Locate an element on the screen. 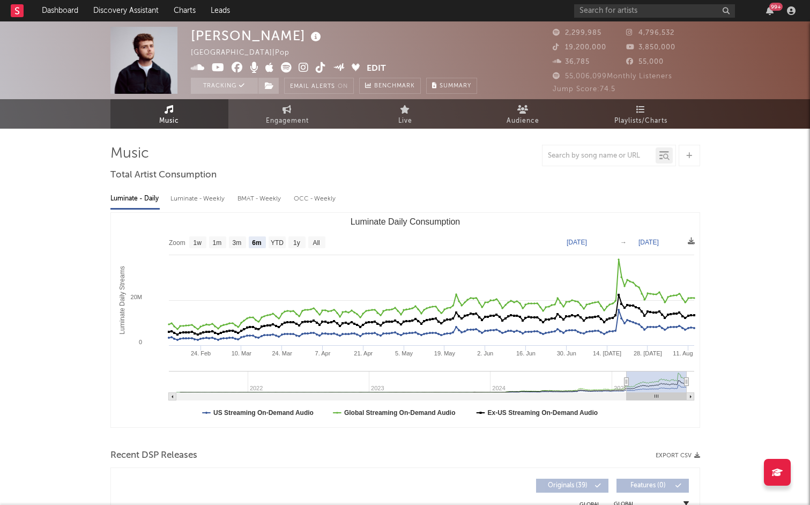 The image size is (810, 505). text: Ex-US Streaming On-Demand Audio is located at coordinates (543, 413).